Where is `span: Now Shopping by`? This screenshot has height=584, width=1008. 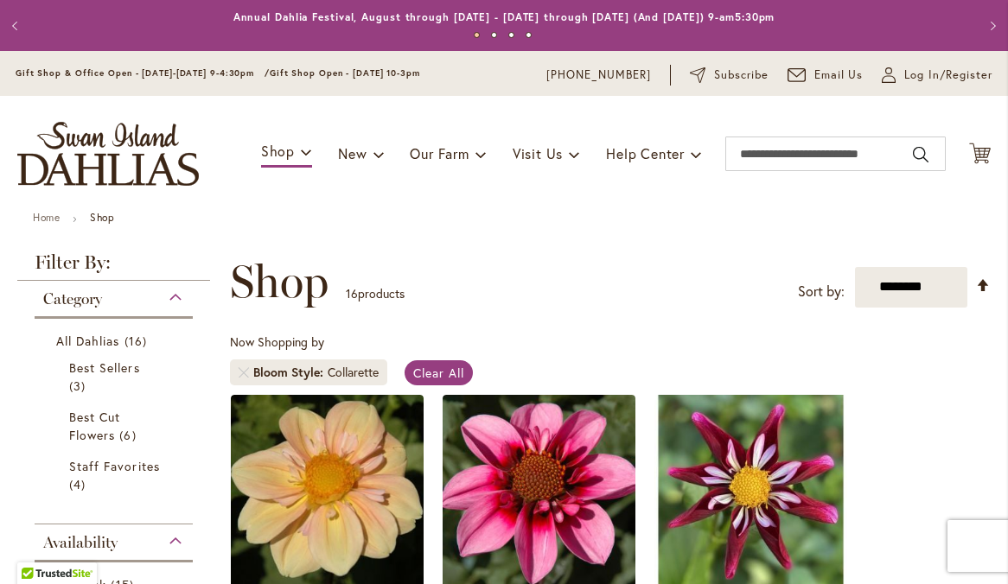
span: Now Shopping by is located at coordinates (277, 341).